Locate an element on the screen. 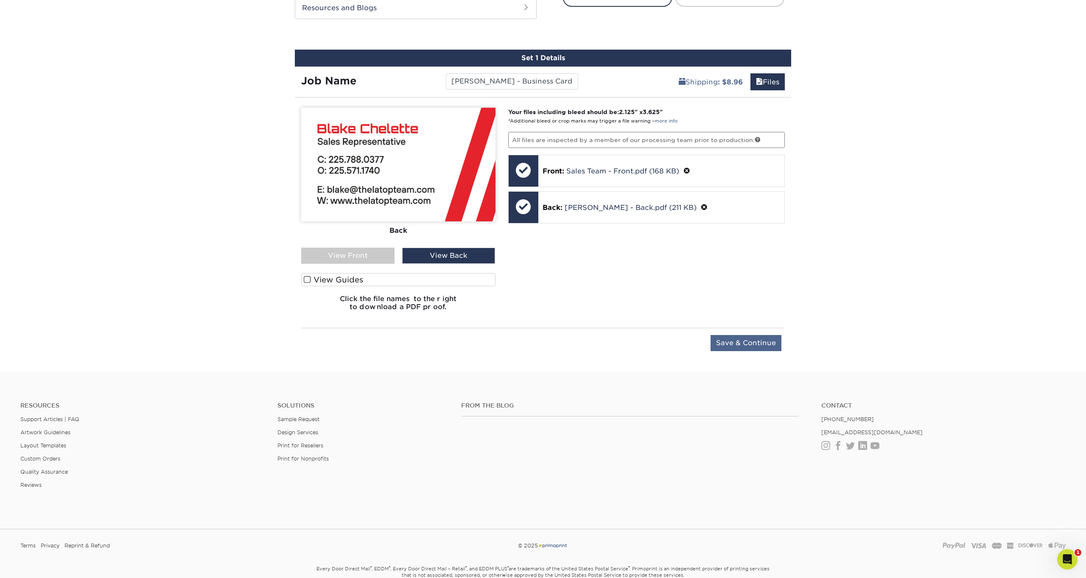 This screenshot has height=578, width=1086. a: Contact is located at coordinates (943, 405).